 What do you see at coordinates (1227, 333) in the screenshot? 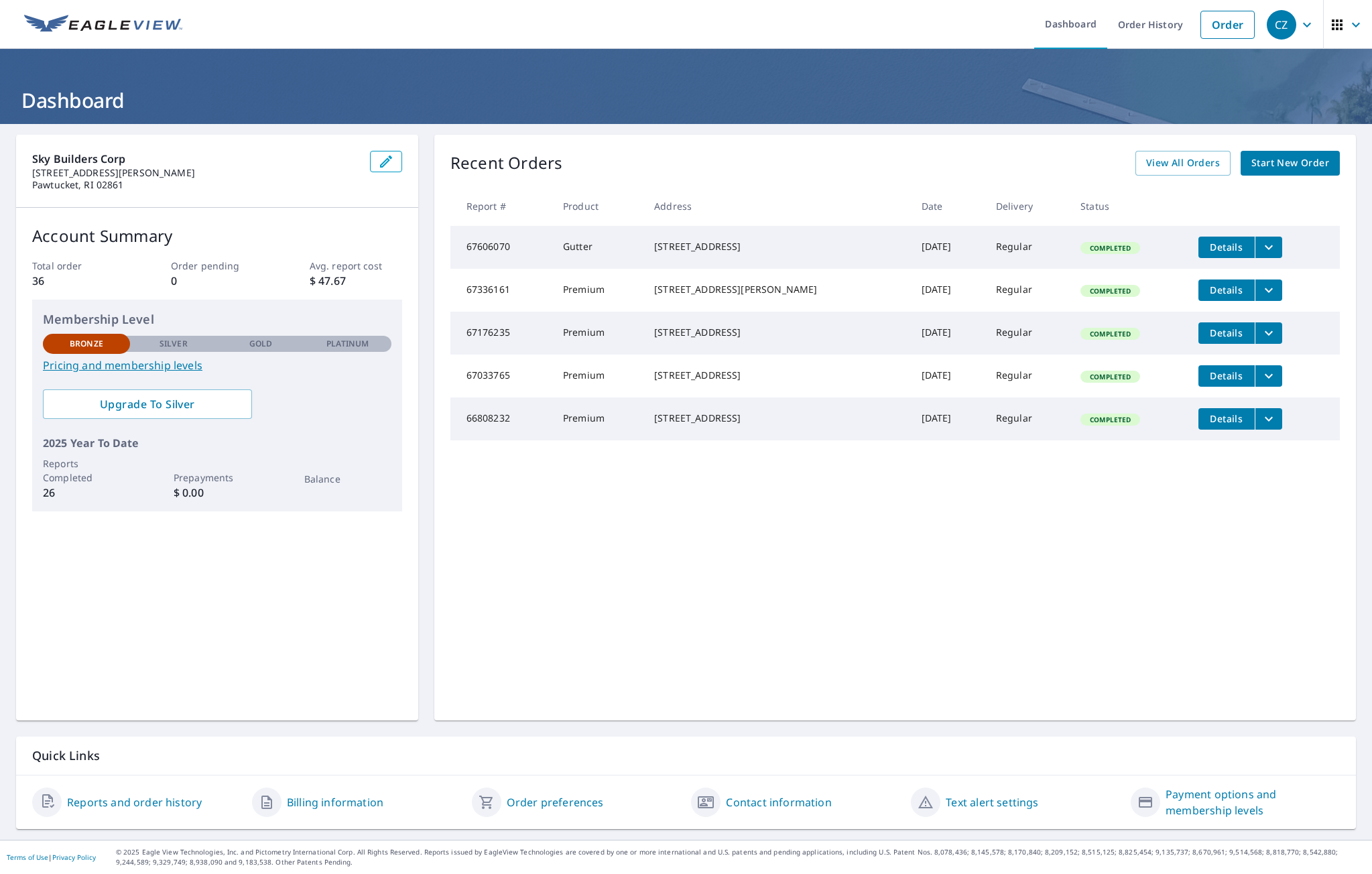
I see `button: detailsBtn-67176235` at bounding box center [1227, 333].